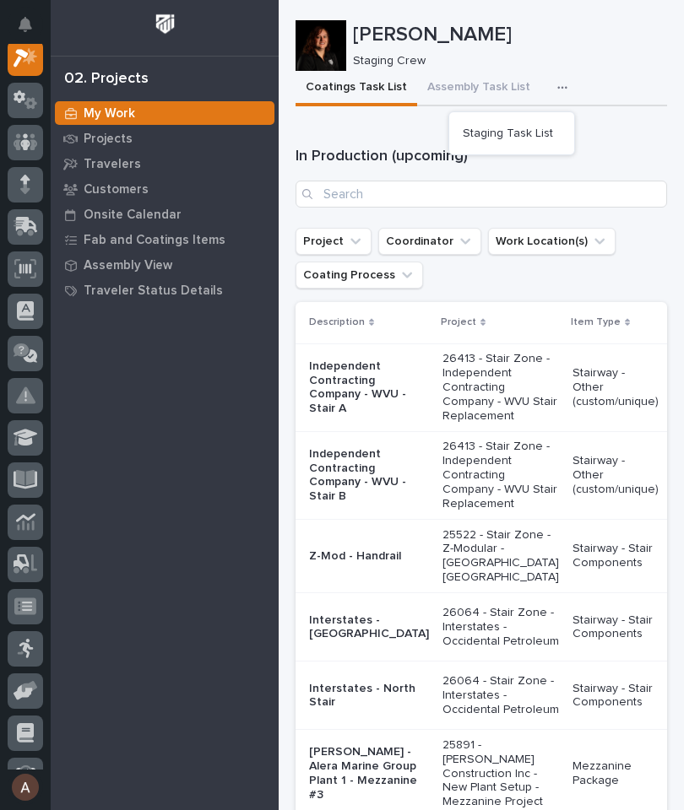 This screenshot has width=684, height=810. Describe the element at coordinates (359, 275) in the screenshot. I see `button: Coating Process` at that location.